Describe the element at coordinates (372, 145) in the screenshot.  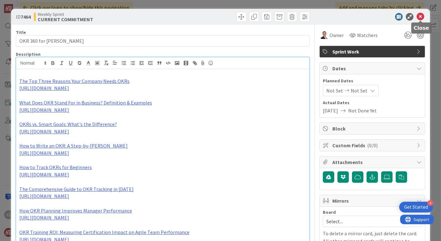
I see `span: ( 0/0 )` at that location.